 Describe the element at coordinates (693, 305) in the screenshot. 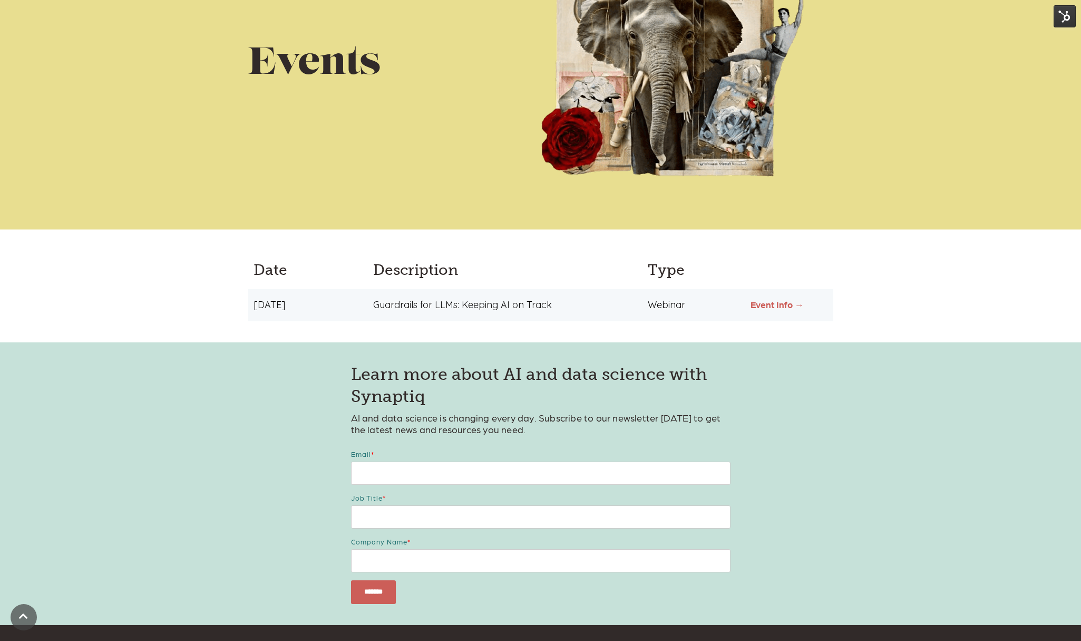

I see `div: Webinar` at that location.